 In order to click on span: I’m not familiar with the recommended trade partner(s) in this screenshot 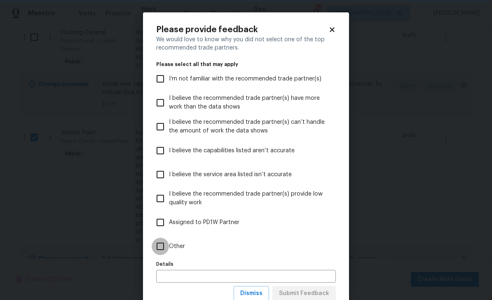, I will do `click(245, 79)`.